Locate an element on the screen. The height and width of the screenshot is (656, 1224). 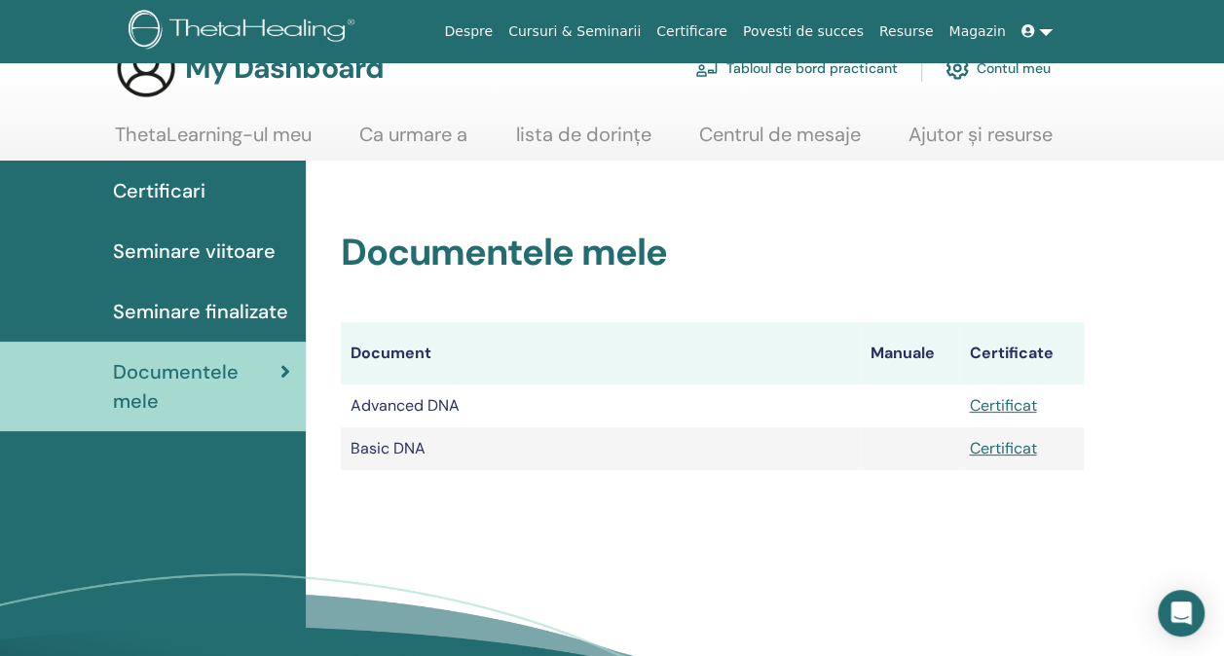
td: Advanced DNA is located at coordinates (601, 406).